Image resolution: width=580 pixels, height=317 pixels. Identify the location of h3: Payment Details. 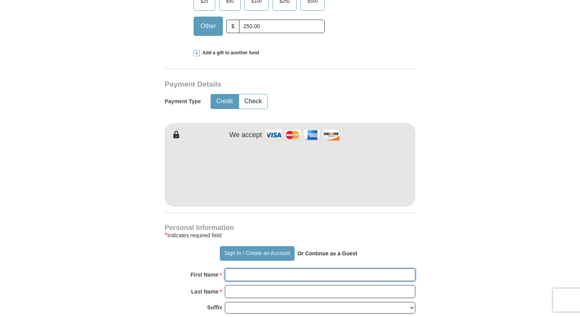
(263, 84).